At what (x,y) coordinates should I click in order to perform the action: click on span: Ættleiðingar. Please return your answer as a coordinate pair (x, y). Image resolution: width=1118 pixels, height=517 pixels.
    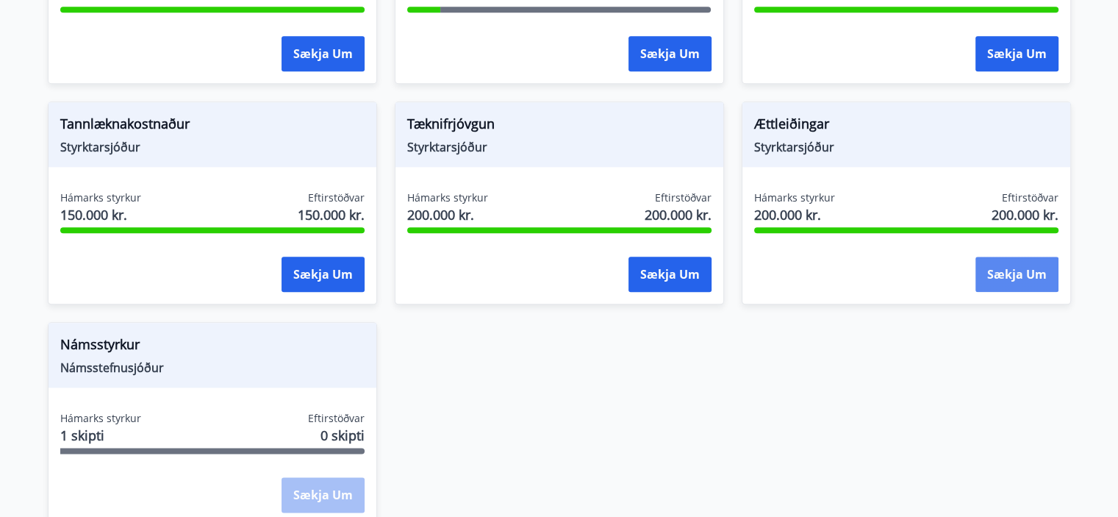
    Looking at the image, I should click on (906, 126).